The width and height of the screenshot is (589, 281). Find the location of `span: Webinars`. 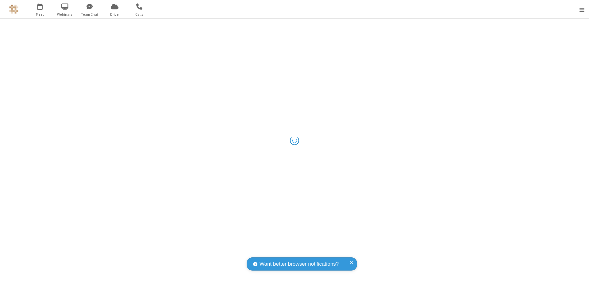

span: Webinars is located at coordinates (65, 14).